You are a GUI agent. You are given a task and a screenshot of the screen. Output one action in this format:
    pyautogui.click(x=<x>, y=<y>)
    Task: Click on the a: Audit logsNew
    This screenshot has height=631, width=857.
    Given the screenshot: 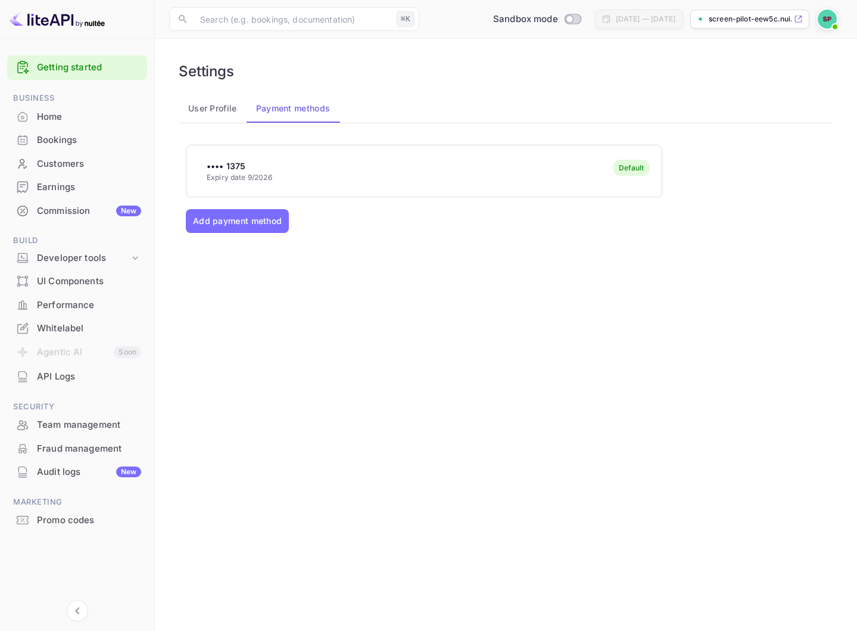 What is the action you would take?
    pyautogui.click(x=77, y=471)
    